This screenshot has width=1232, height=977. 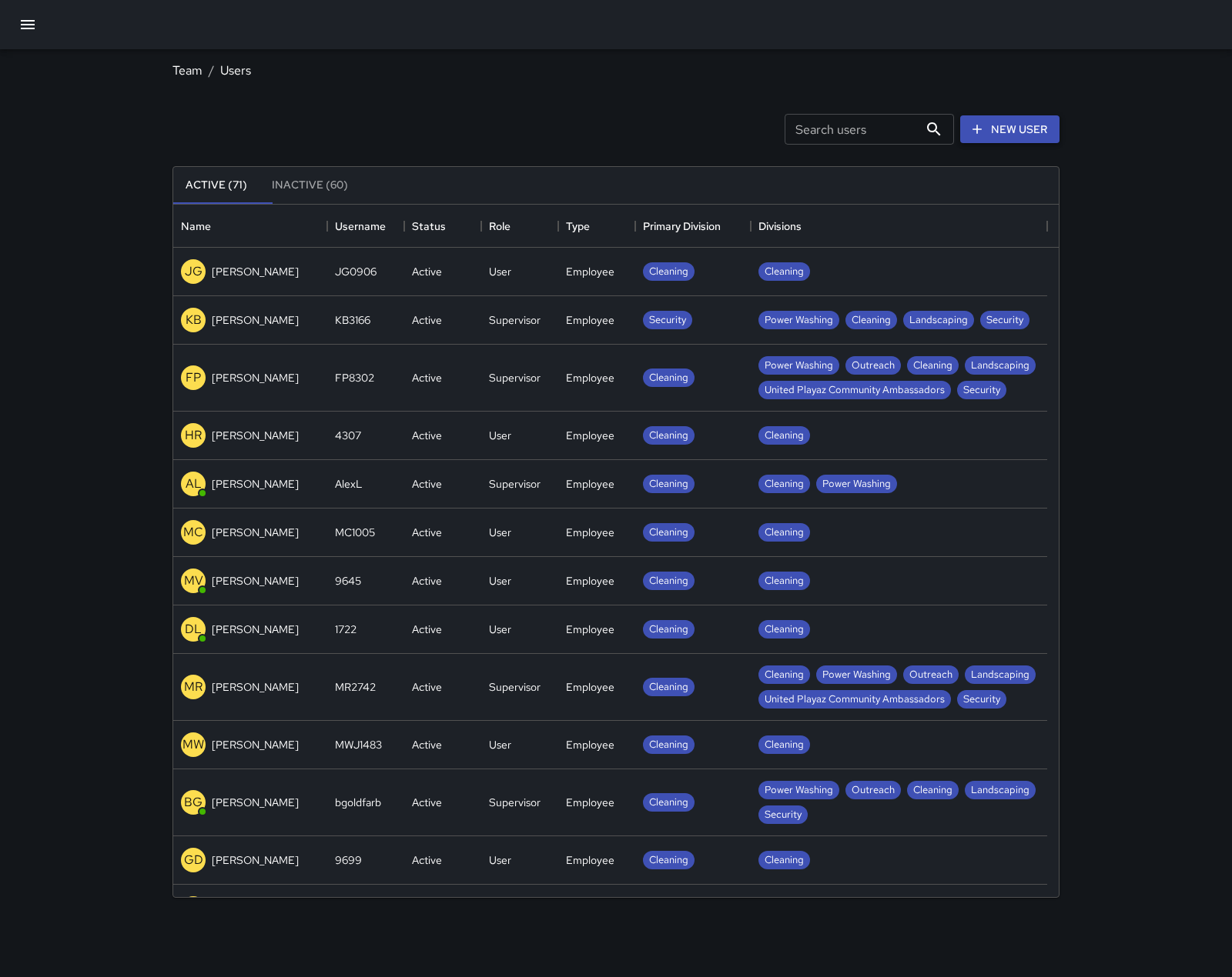 I want to click on div: 4307, so click(x=348, y=435).